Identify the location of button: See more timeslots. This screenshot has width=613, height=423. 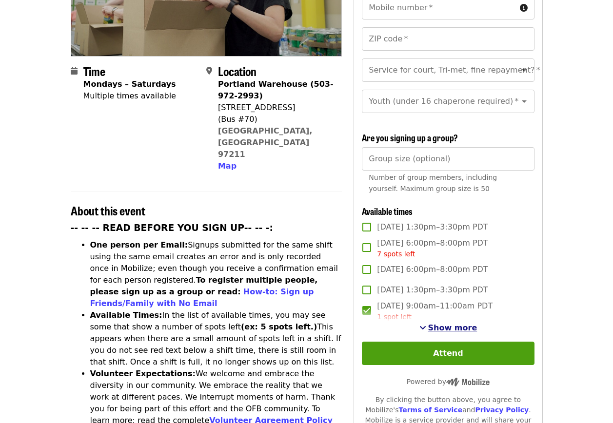
(448, 328).